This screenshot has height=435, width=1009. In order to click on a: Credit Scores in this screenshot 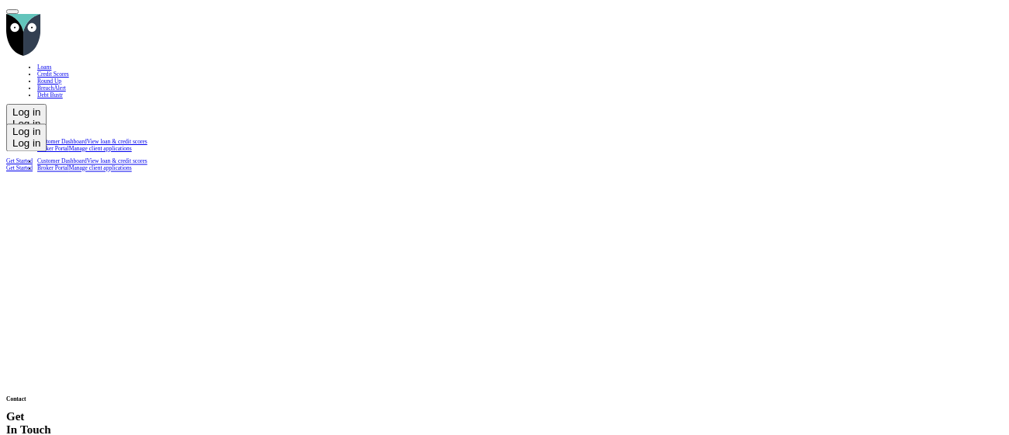, I will do `click(520, 74)`.